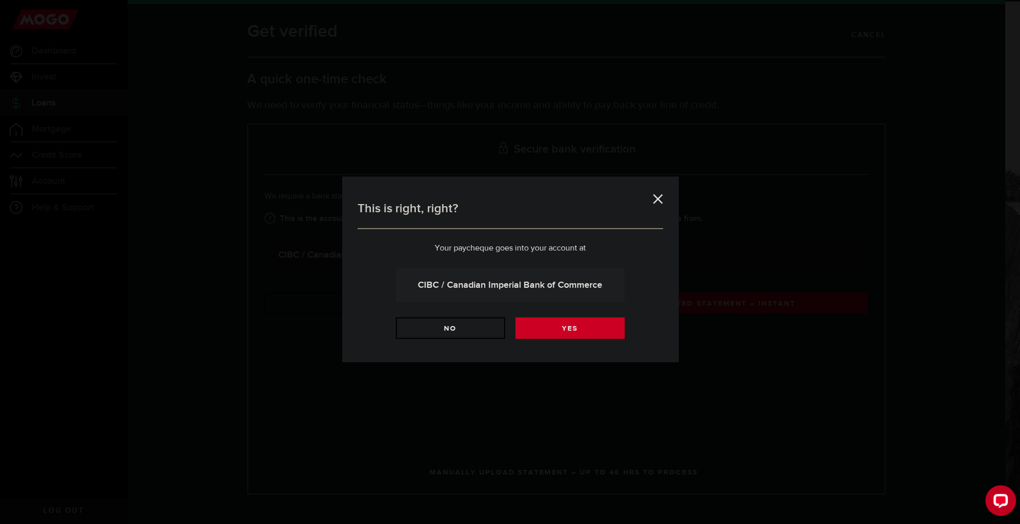 This screenshot has width=1020, height=524. What do you see at coordinates (450, 328) in the screenshot?
I see `a: No` at bounding box center [450, 328].